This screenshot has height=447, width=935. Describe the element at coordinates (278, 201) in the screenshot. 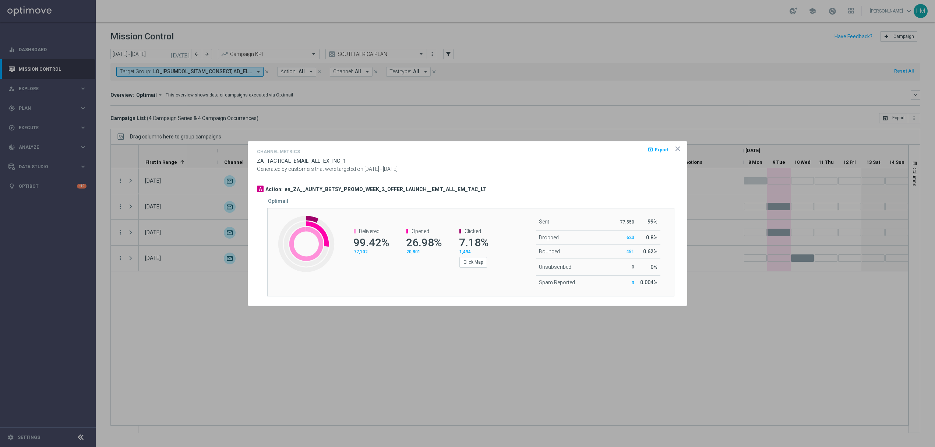

I see `h5: Optimail` at that location.